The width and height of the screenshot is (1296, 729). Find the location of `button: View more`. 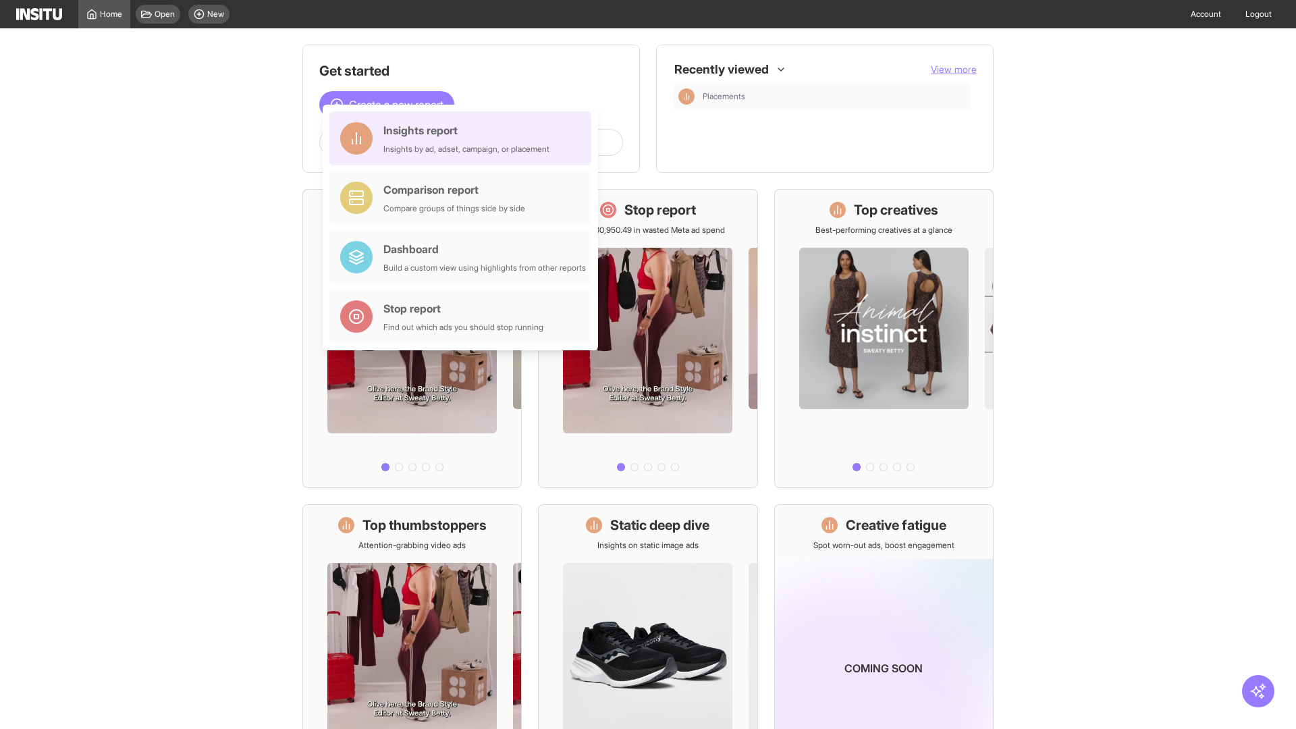

button: View more is located at coordinates (954, 70).